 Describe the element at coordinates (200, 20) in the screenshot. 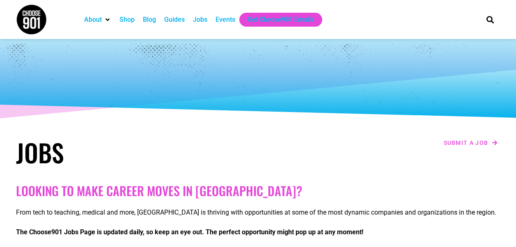

I see `div: Jobs` at that location.